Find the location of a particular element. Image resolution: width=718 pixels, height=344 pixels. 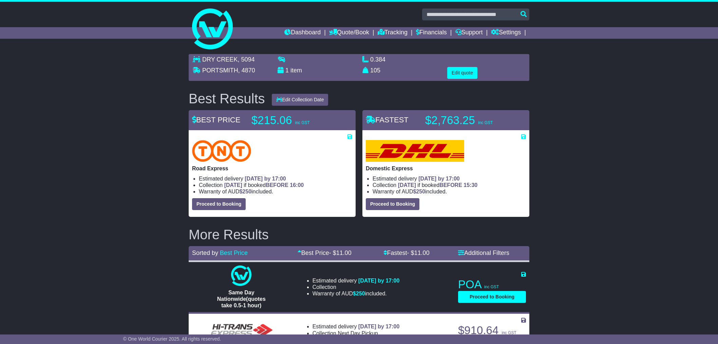

span: Sorted by is located at coordinates (205, 253).